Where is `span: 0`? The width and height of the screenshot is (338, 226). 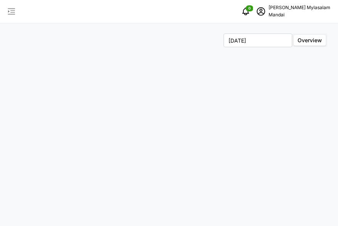 span: 0 is located at coordinates (249, 8).